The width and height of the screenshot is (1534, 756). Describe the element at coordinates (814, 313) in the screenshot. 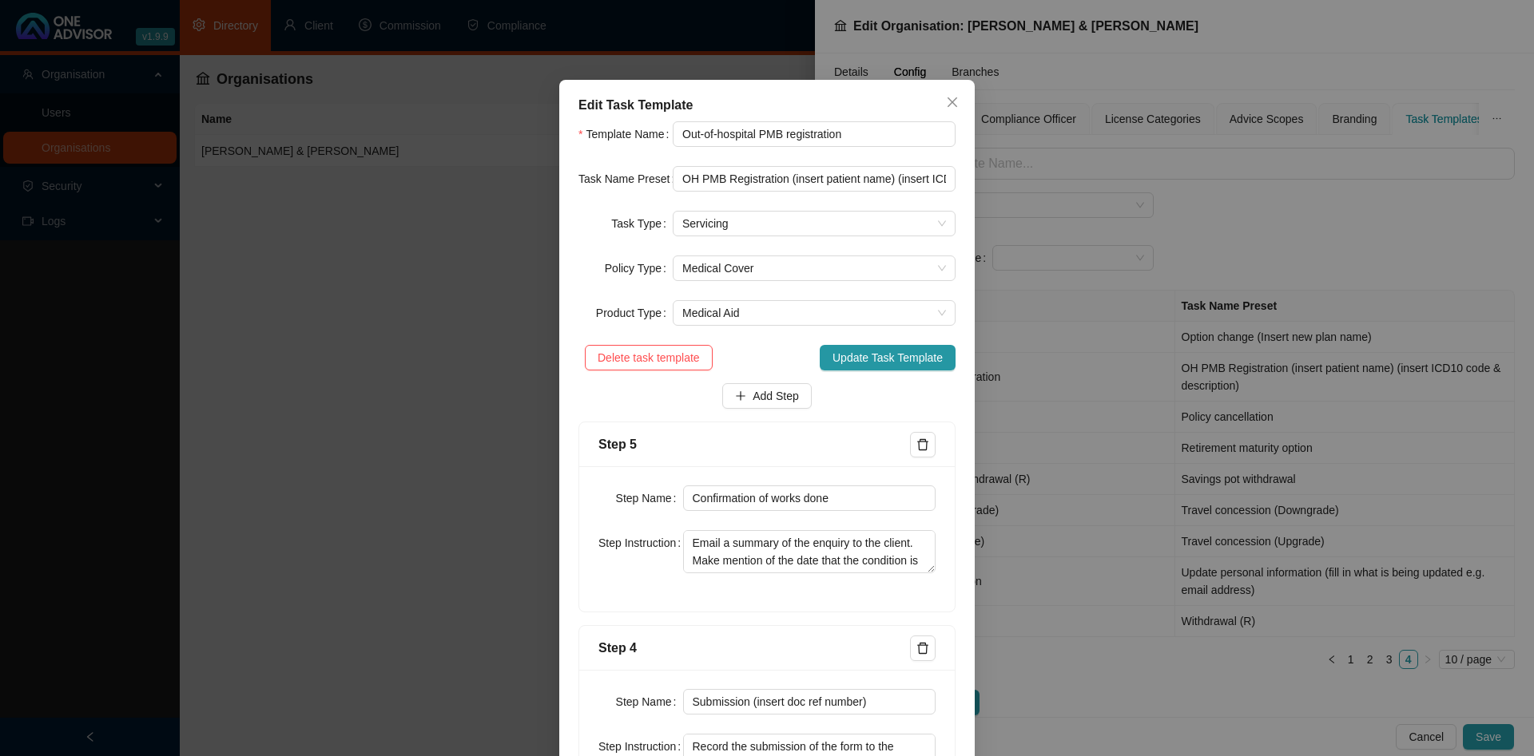

I see `span: Medical Aid` at that location.